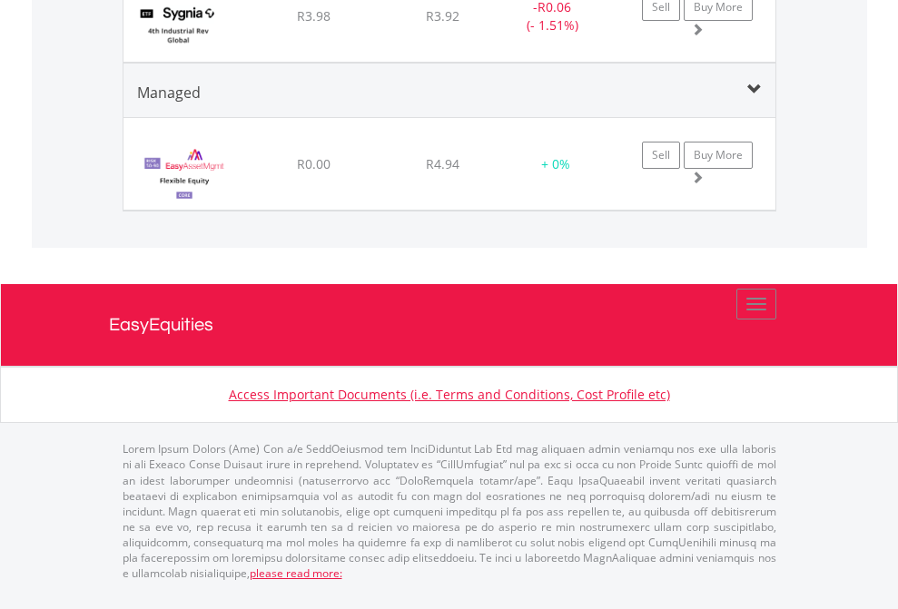  What do you see at coordinates (313, 15) in the screenshot?
I see `span: R3.98` at bounding box center [313, 15].